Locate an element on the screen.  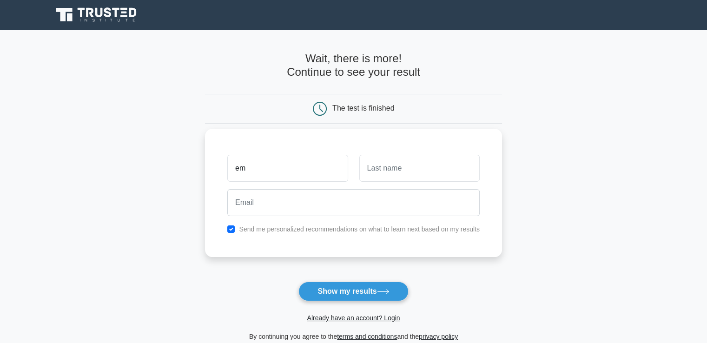
a: privacy policy is located at coordinates (438, 337).